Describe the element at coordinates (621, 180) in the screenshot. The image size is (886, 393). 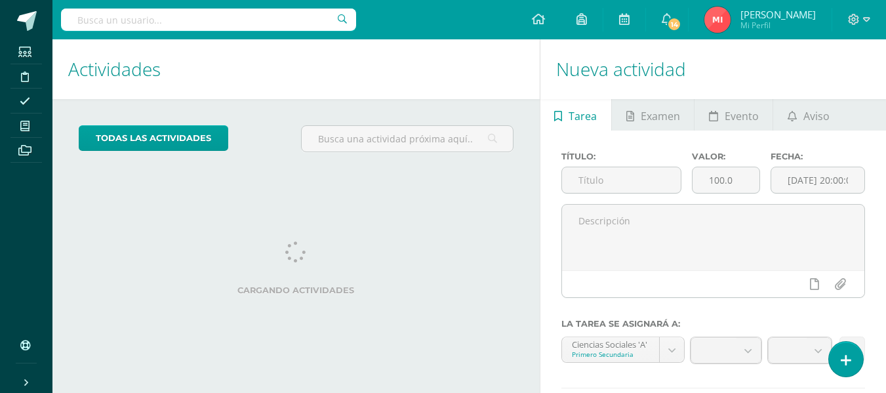
I see `input: Título` at that location.